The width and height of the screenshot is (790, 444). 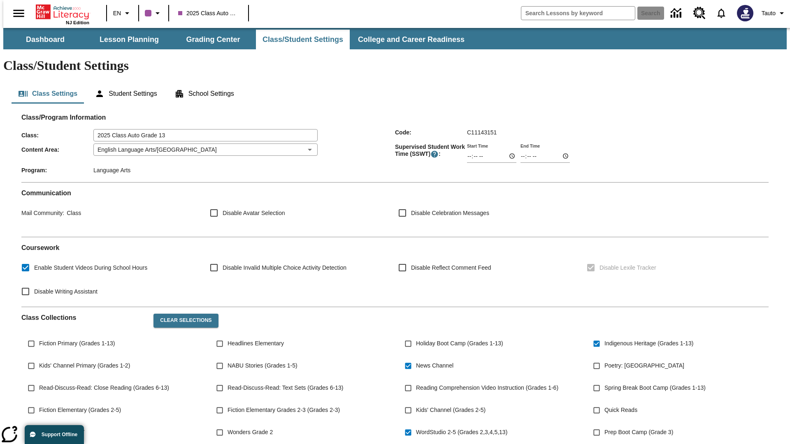 What do you see at coordinates (411, 39) in the screenshot?
I see `button: College and Career Readiness` at bounding box center [411, 39].